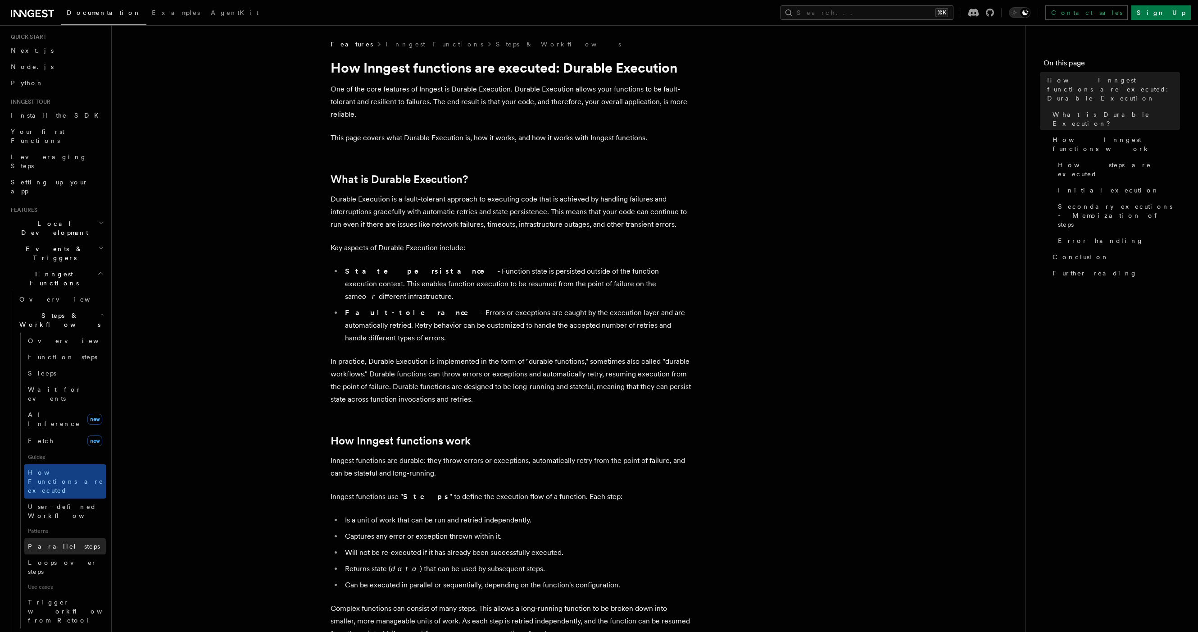 This screenshot has height=632, width=1198. Describe the element at coordinates (104, 14) in the screenshot. I see `a: Documentation` at that location.